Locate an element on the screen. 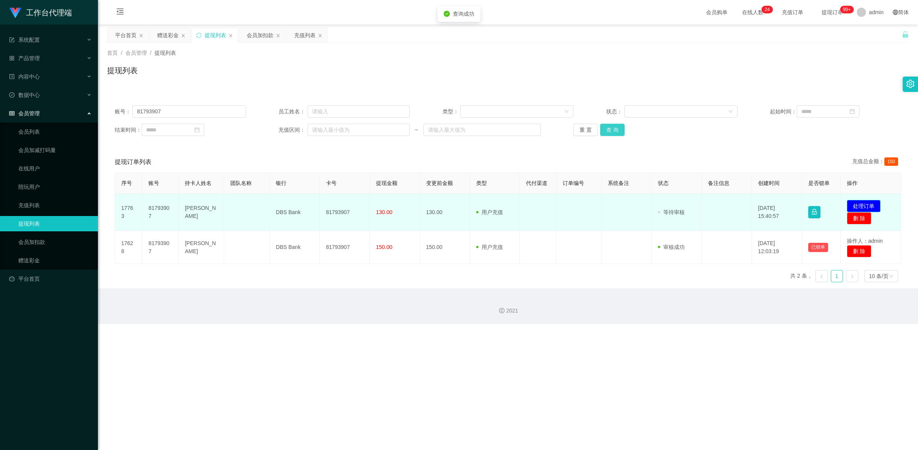  span: 内容中心 is located at coordinates (24, 77).